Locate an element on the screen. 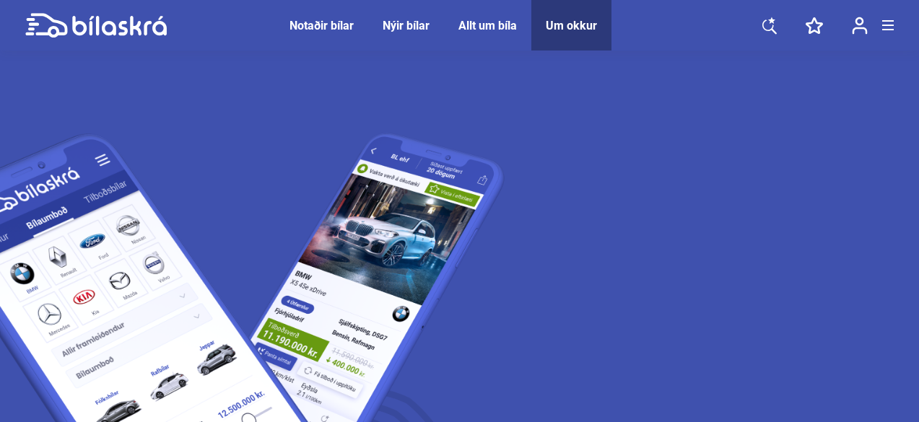 This screenshot has width=919, height=422. a: Allt um bíla is located at coordinates (487, 25).